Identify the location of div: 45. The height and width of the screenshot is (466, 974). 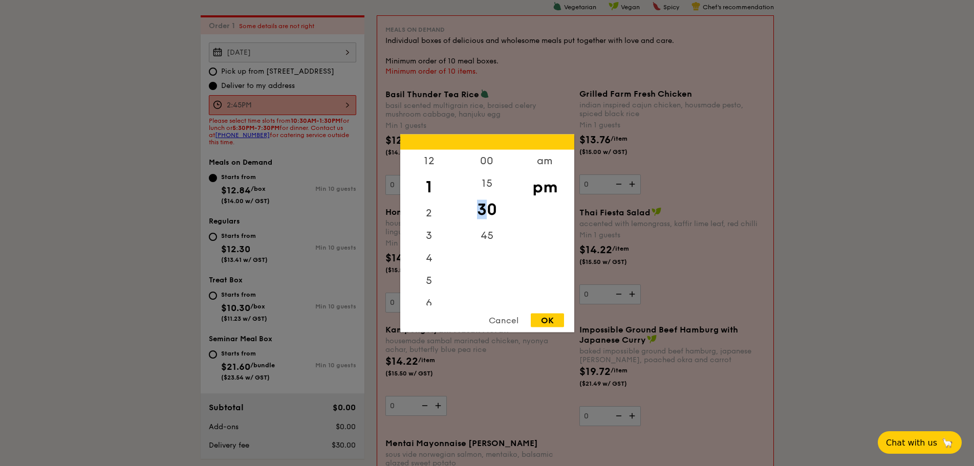
(487, 235).